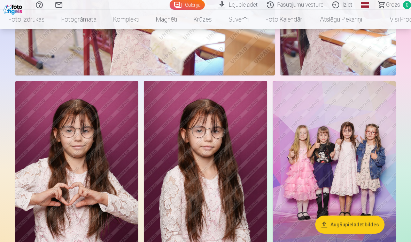  What do you see at coordinates (79, 19) in the screenshot?
I see `a: Fotogrāmata` at bounding box center [79, 19].